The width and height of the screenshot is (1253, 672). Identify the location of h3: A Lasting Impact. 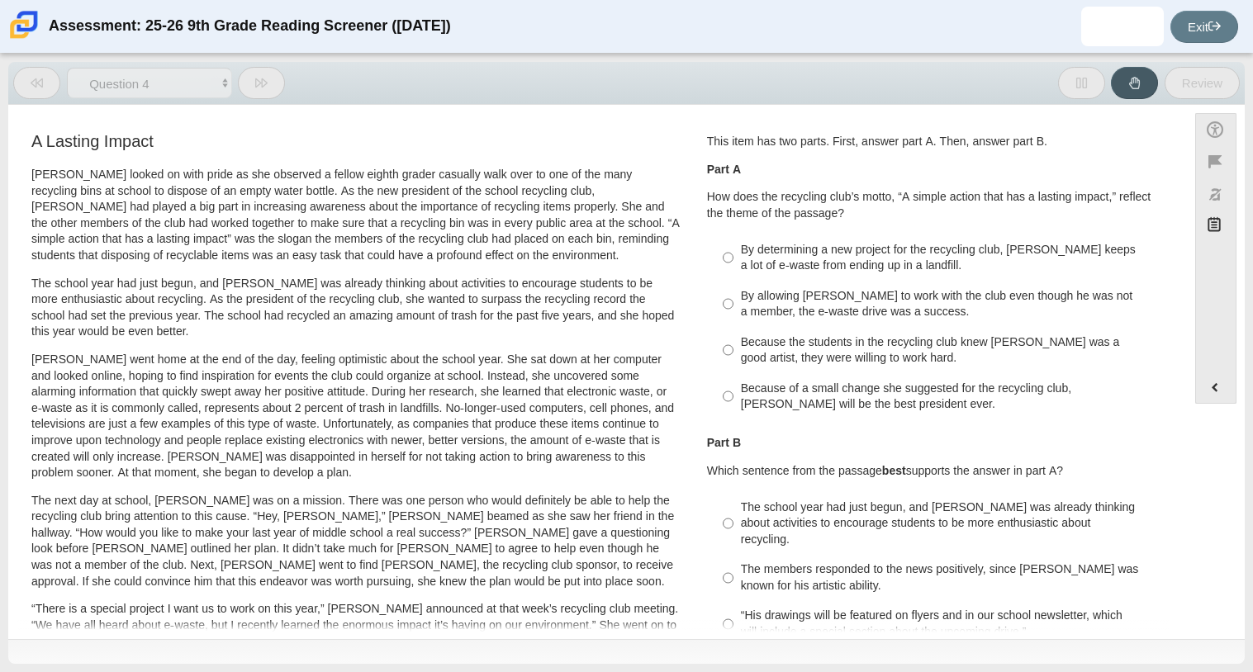
(355, 141).